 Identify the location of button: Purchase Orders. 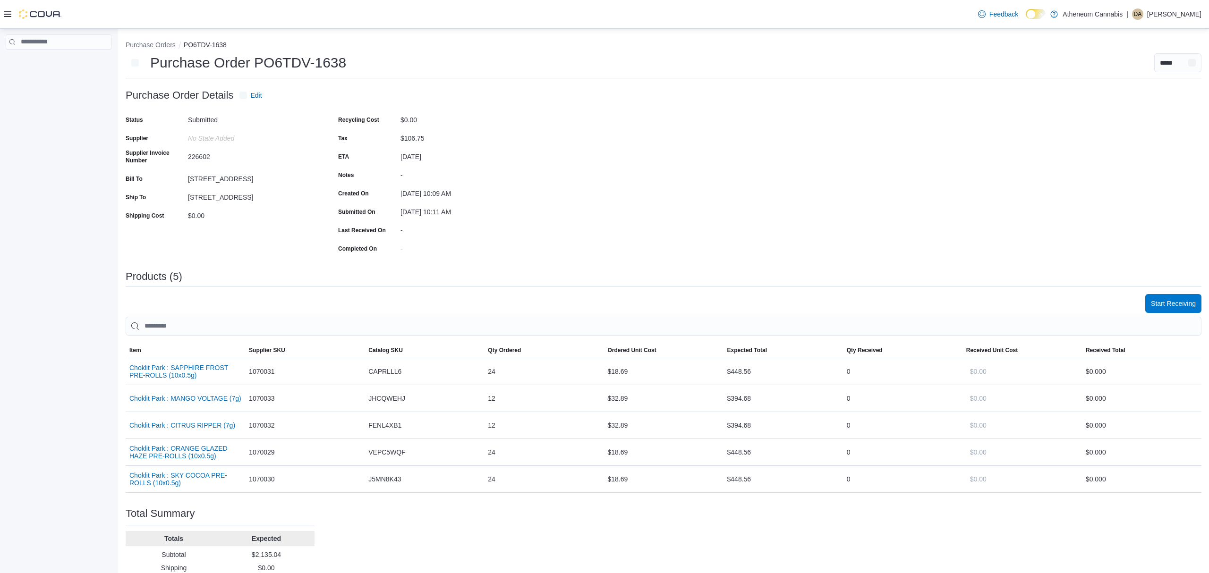
(151, 45).